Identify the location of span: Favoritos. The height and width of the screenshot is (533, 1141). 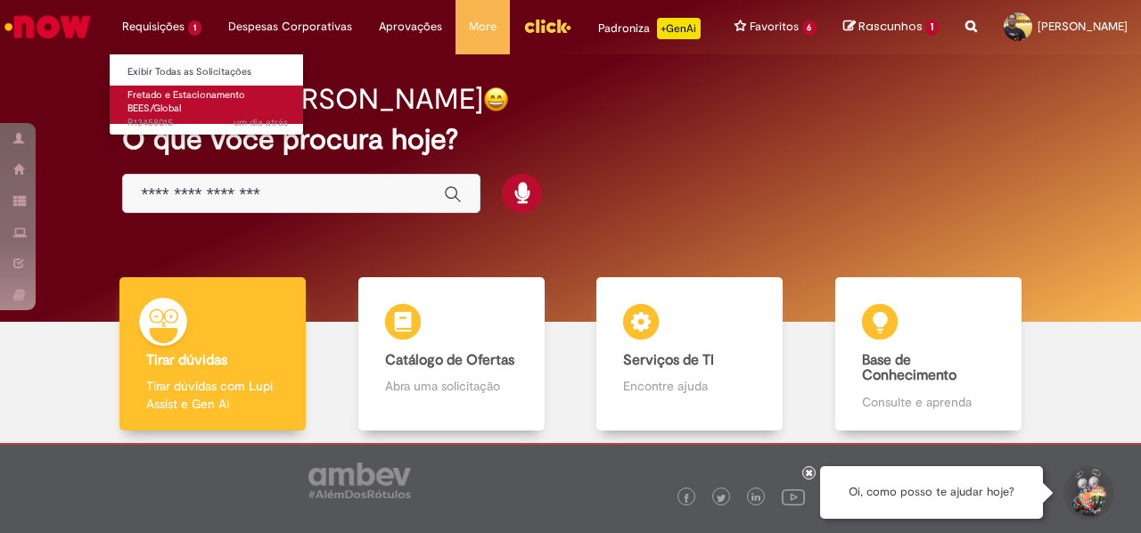
(773, 27).